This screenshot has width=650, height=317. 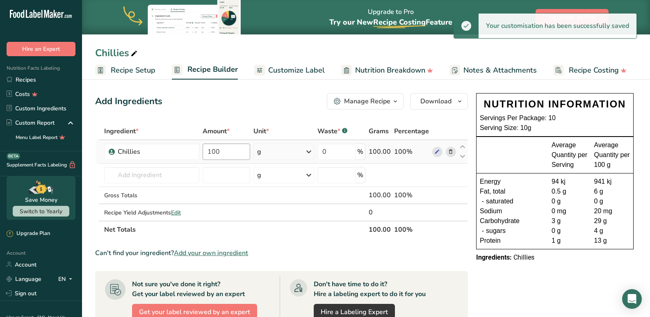 What do you see at coordinates (129, 101) in the screenshot?
I see `div: Add Ingredients` at bounding box center [129, 101].